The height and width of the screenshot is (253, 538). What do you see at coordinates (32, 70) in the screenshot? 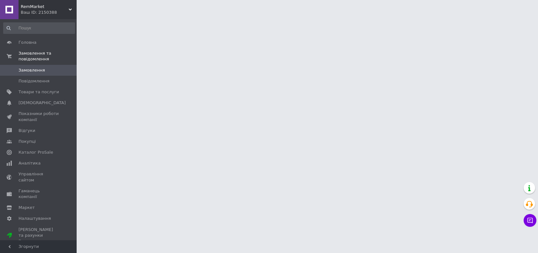
I see `span: Замовлення` at bounding box center [32, 70].